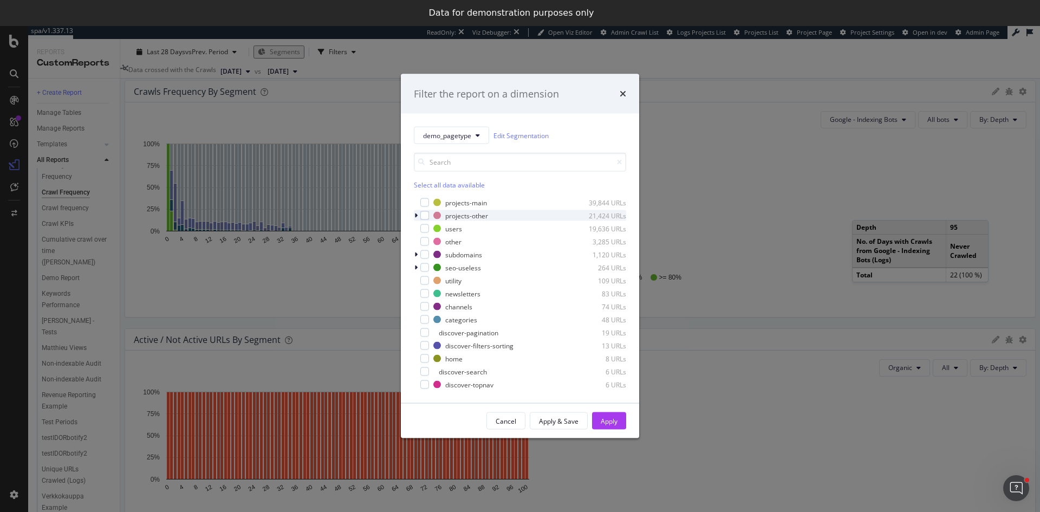  I want to click on div: 1,120 URLs, so click(600, 254).